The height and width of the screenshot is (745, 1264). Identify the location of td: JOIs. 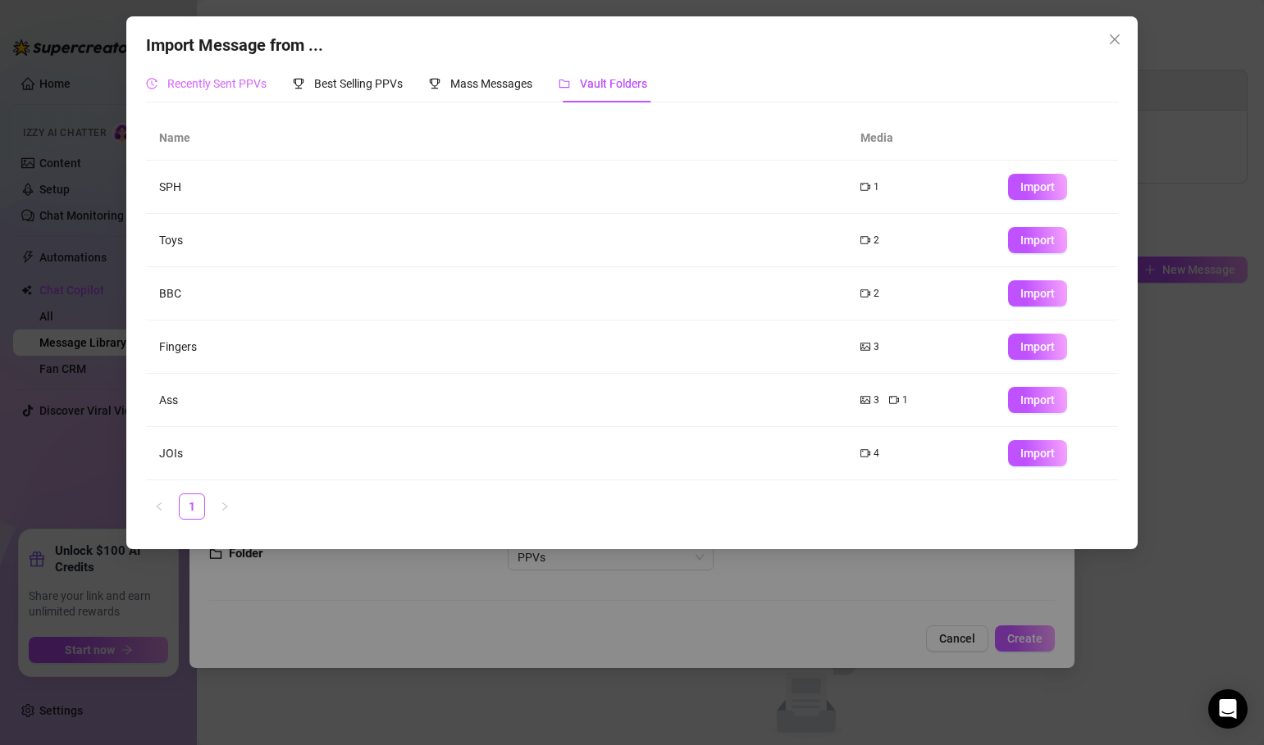
(496, 453).